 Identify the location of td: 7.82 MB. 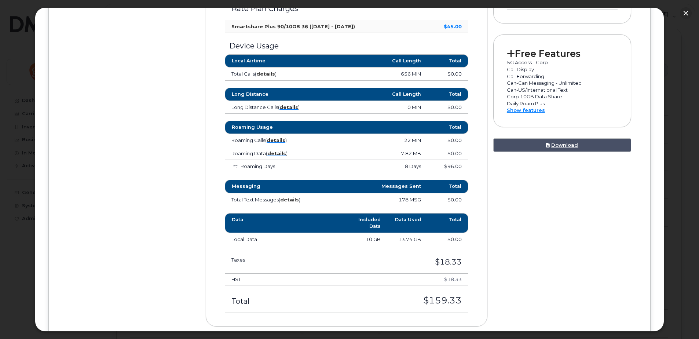
(377, 154).